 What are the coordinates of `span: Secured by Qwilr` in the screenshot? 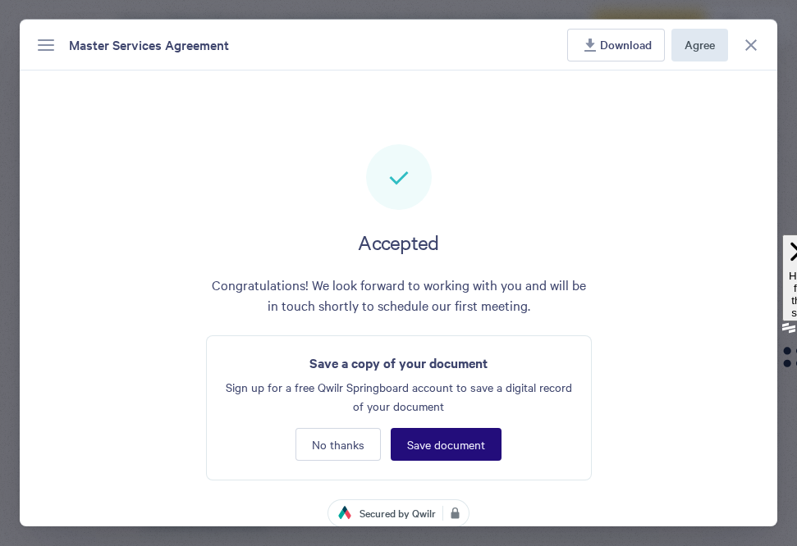 It's located at (400, 514).